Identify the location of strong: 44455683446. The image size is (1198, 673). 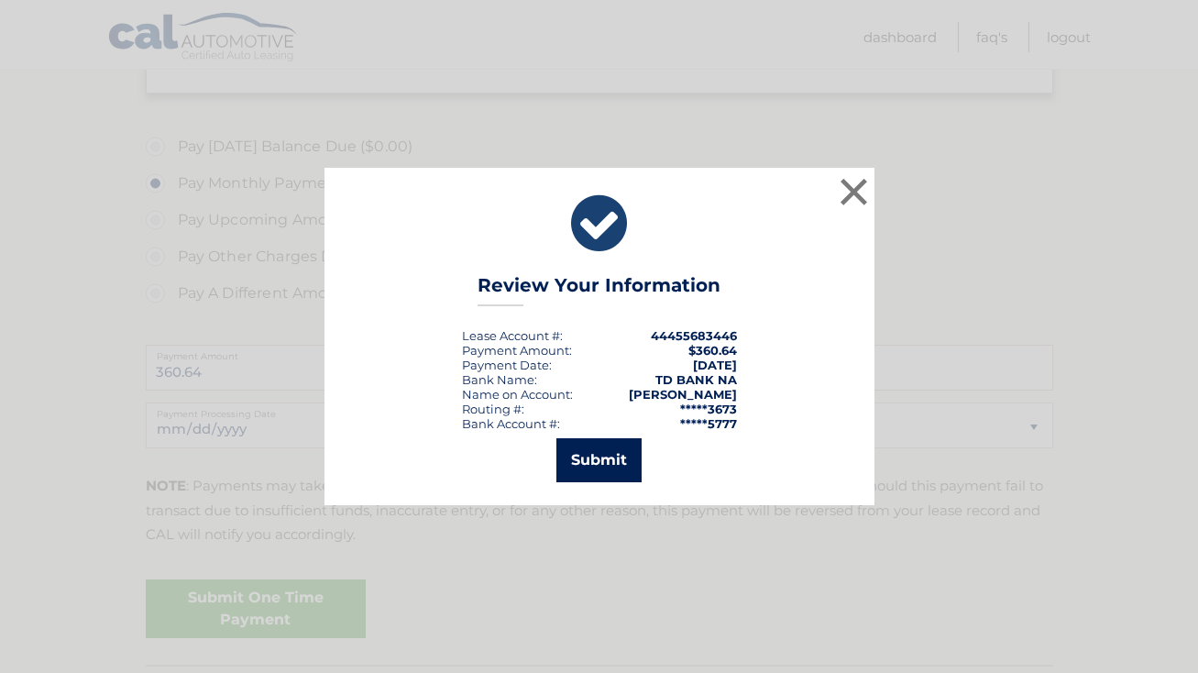
(694, 335).